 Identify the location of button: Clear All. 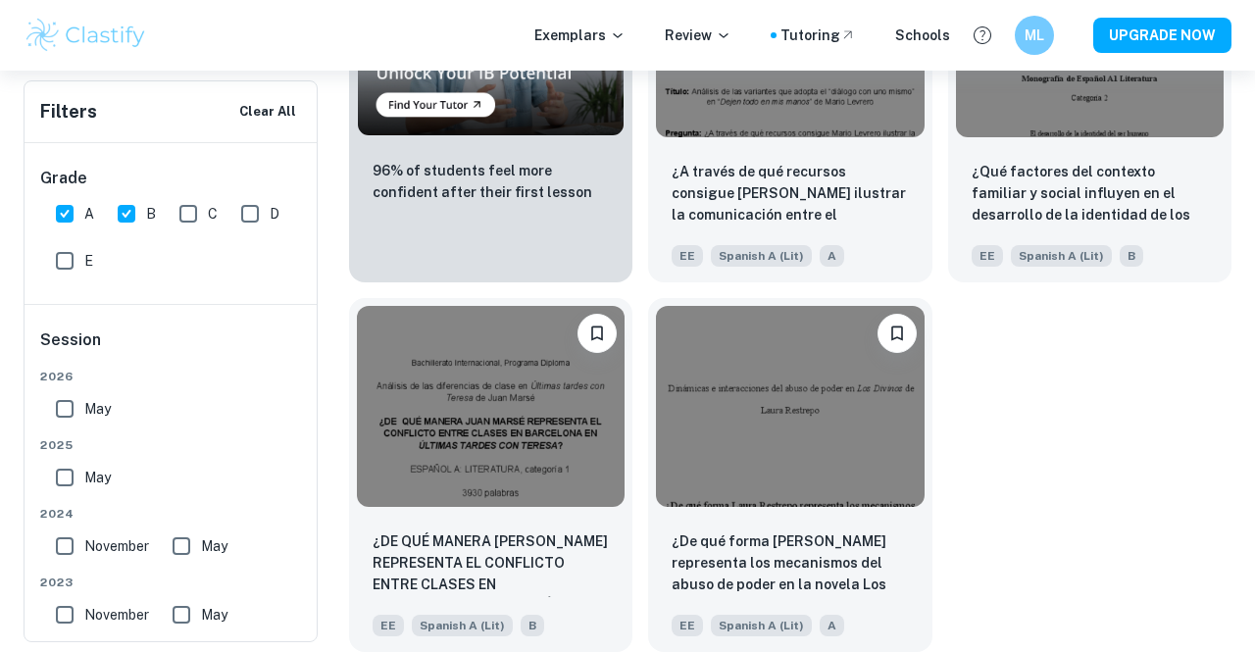
(268, 112).